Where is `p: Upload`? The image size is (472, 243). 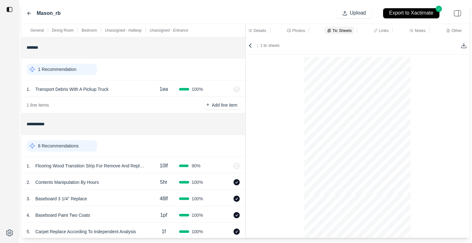 p: Upload is located at coordinates (358, 13).